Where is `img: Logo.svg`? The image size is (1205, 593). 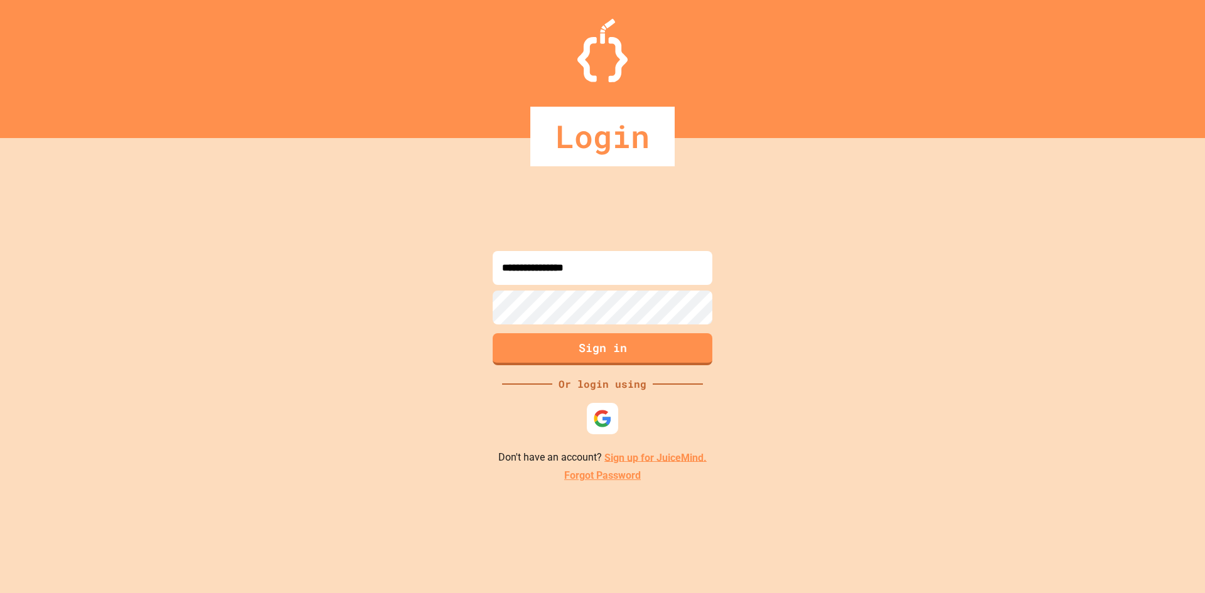 img: Logo.svg is located at coordinates (603, 50).